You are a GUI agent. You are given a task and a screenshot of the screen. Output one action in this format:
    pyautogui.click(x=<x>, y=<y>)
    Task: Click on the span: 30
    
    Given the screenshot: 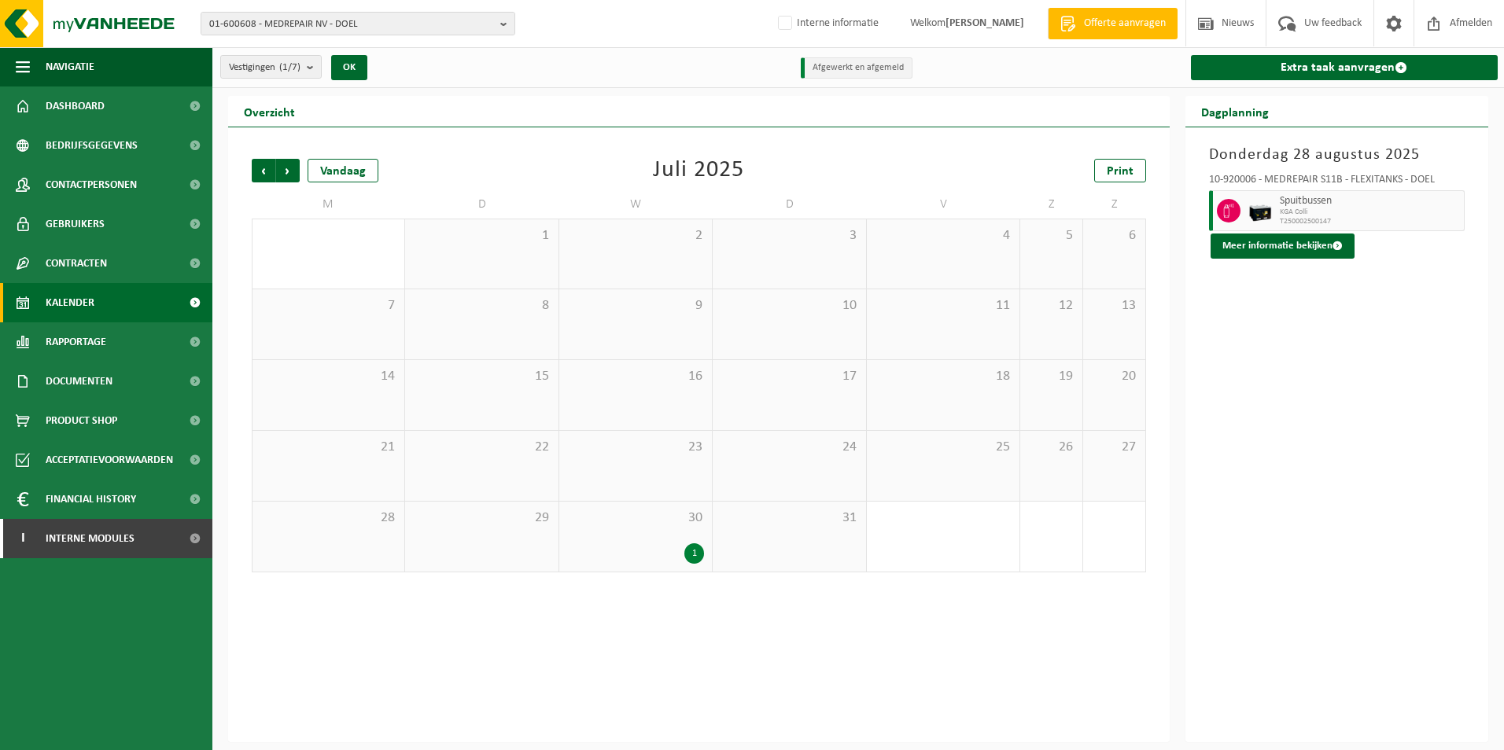 What is the action you would take?
    pyautogui.click(x=636, y=518)
    